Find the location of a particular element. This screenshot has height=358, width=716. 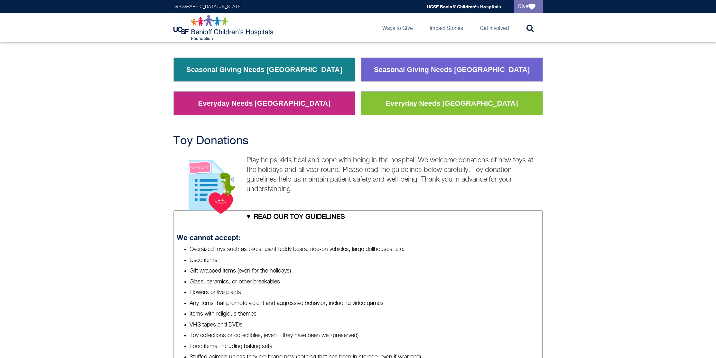

h2: Toy Donations is located at coordinates (358, 141).